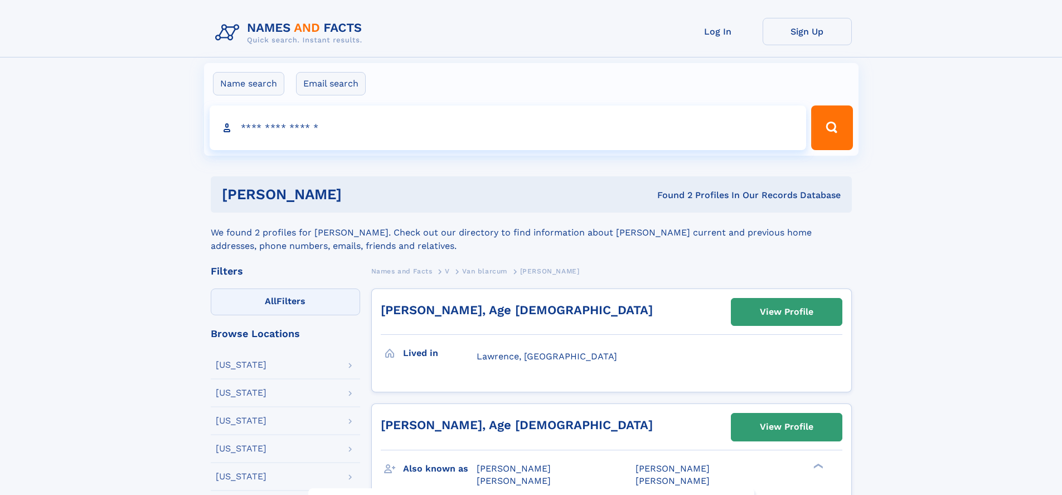 This screenshot has height=495, width=1062. I want to click on span: V, so click(447, 271).